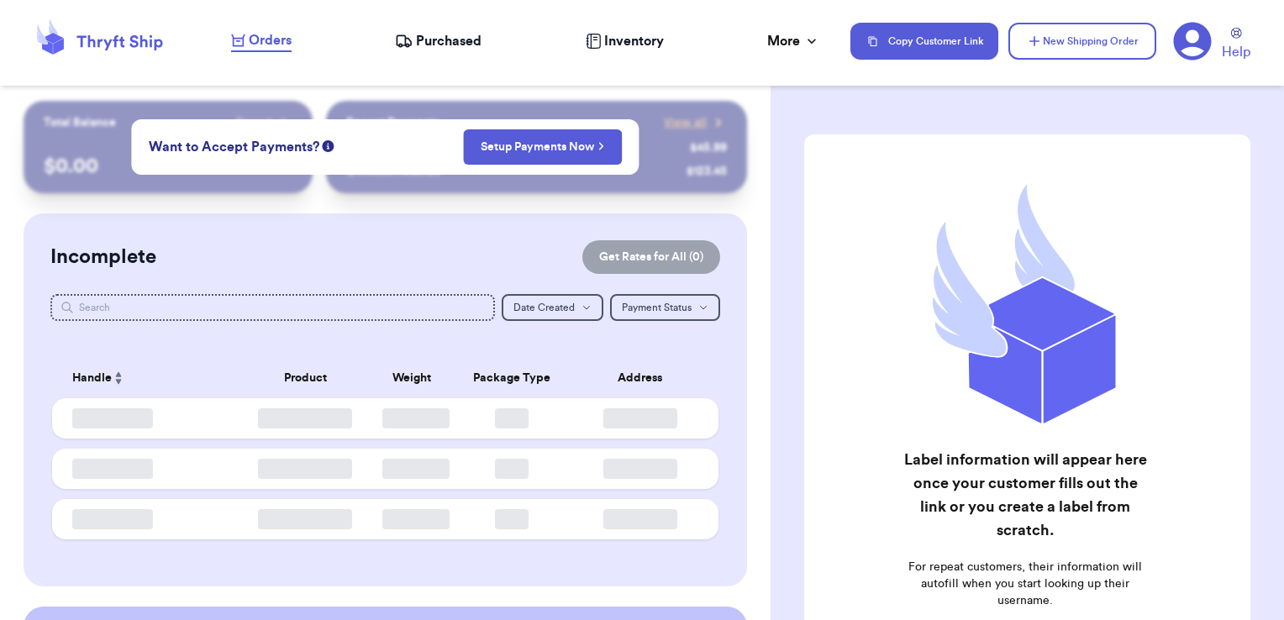 The width and height of the screenshot is (1284, 620). I want to click on p: For repeat customers, their information will autofill when you start looking up their username., so click(1025, 584).